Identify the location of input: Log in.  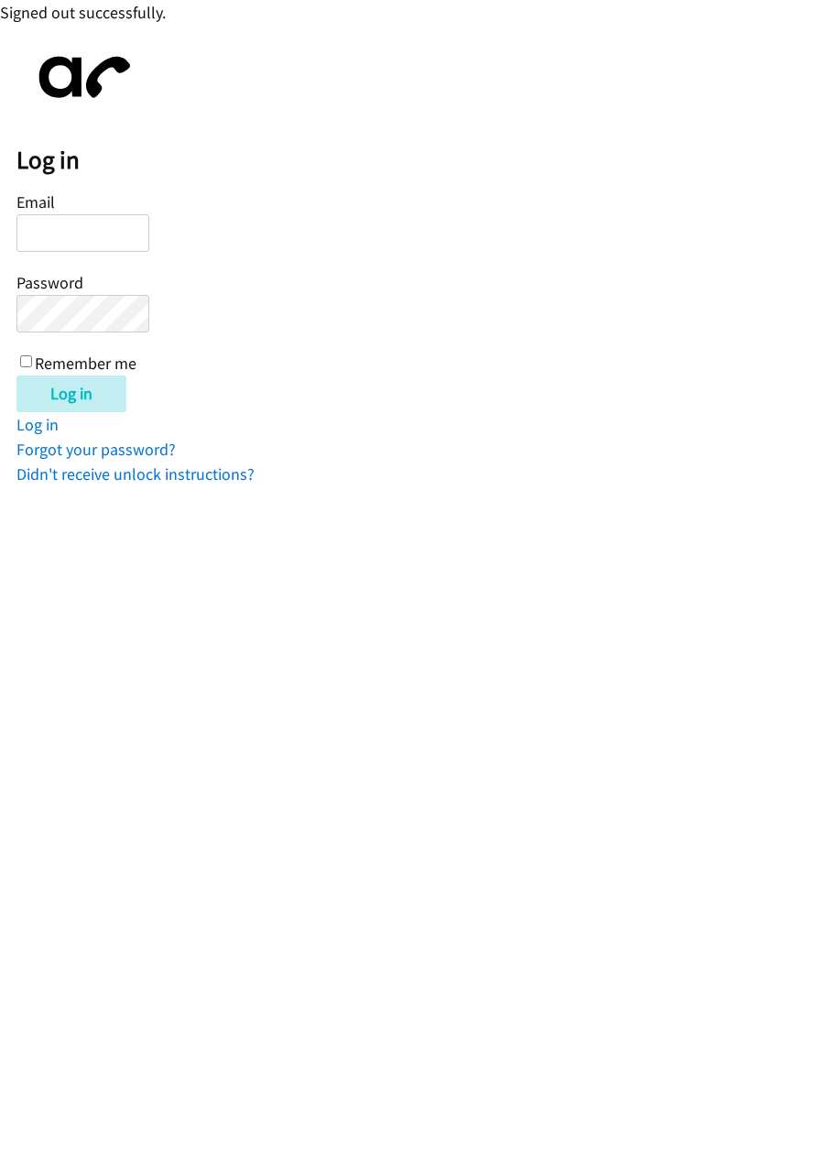
(71, 394).